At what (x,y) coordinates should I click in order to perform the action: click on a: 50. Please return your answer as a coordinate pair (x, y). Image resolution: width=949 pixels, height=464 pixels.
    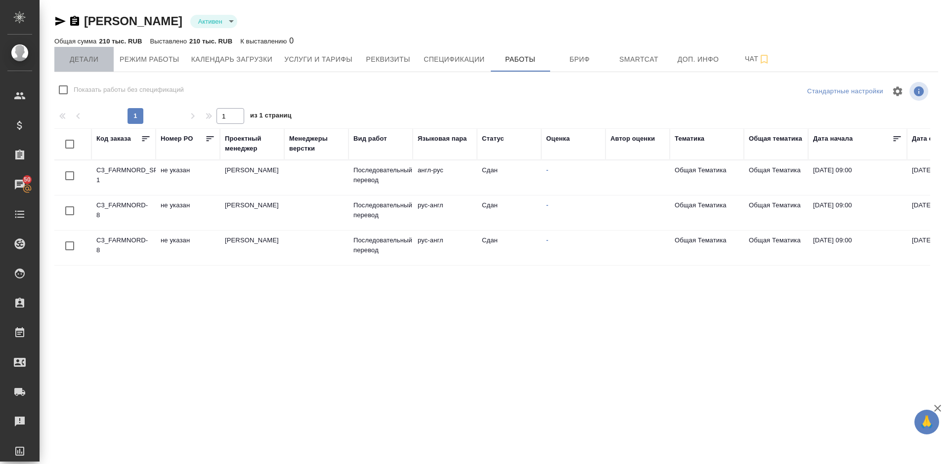
    Looking at the image, I should click on (20, 185).